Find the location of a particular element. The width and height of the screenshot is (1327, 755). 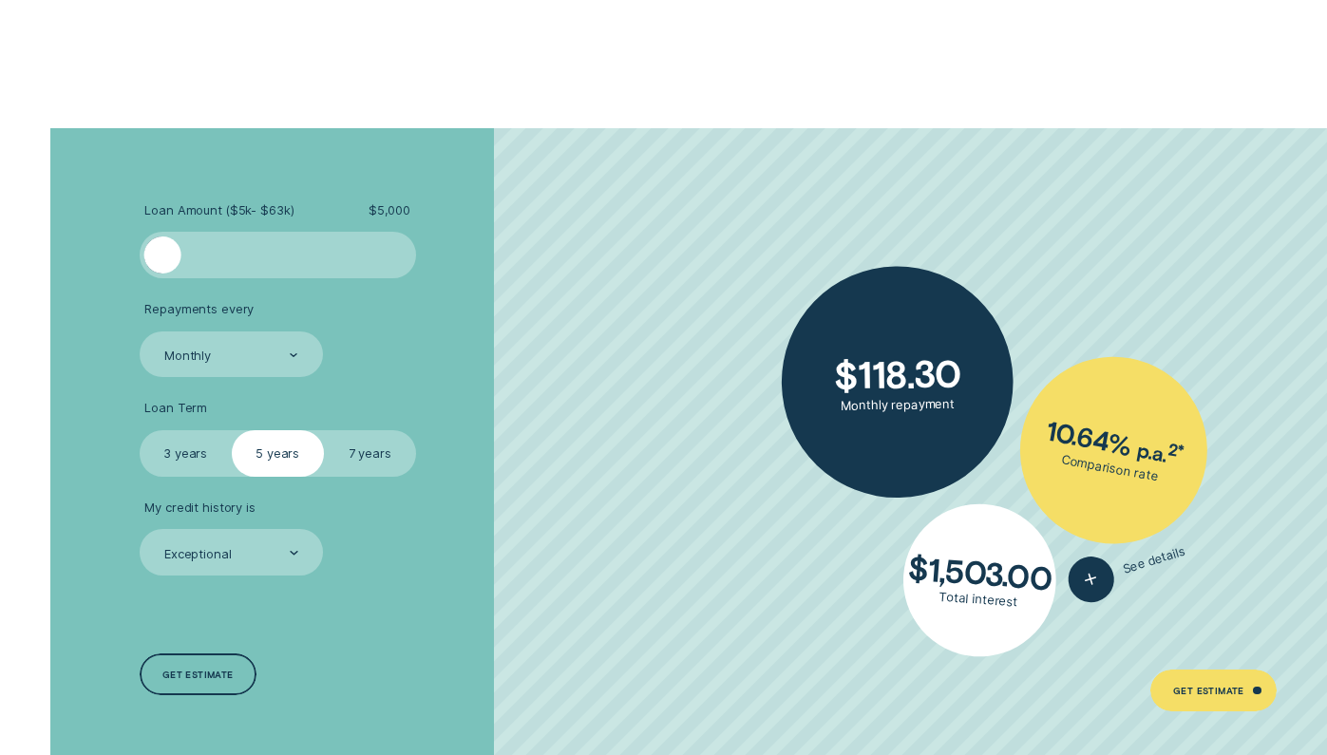

label: 5 years is located at coordinates (277, 453).